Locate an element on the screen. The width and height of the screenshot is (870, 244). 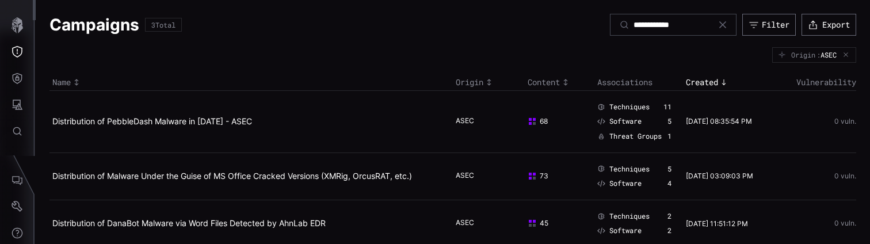
div: 4 is located at coordinates (669, 184).